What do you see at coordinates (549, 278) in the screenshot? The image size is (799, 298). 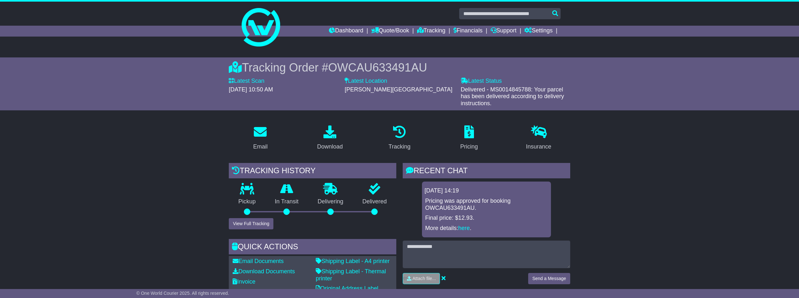 I see `button: Send a Message` at bounding box center [549, 278].